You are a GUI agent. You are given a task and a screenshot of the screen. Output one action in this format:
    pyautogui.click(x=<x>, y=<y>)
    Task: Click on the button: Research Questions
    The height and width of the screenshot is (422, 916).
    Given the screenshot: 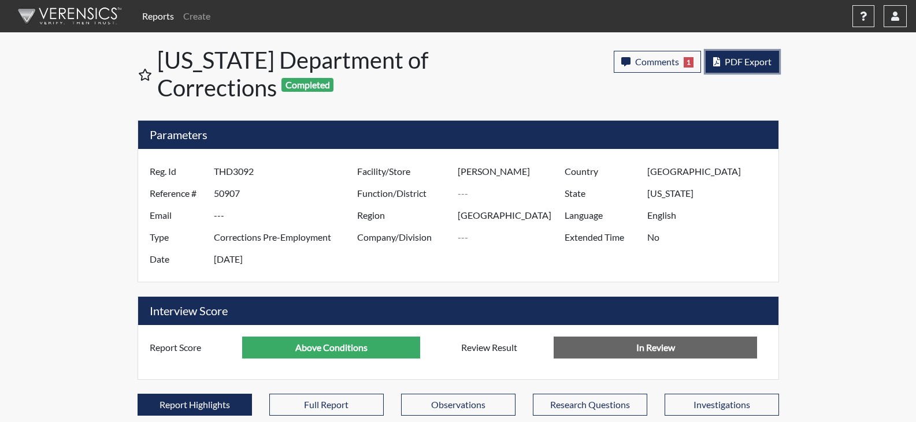 What is the action you would take?
    pyautogui.click(x=590, y=405)
    